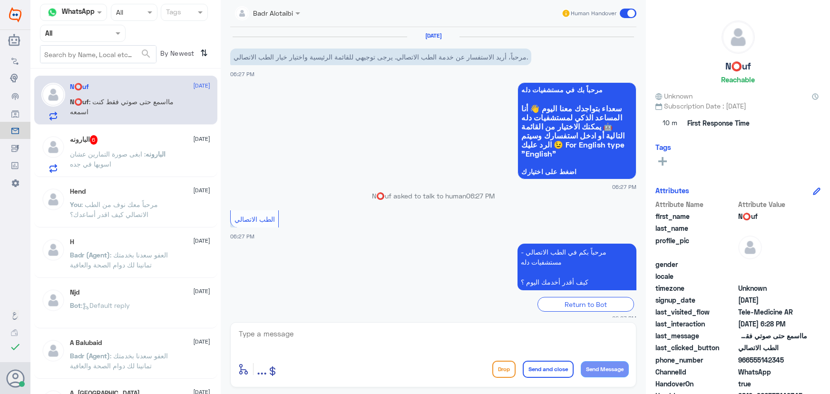  I want to click on span: last_clicked_button, so click(695, 347).